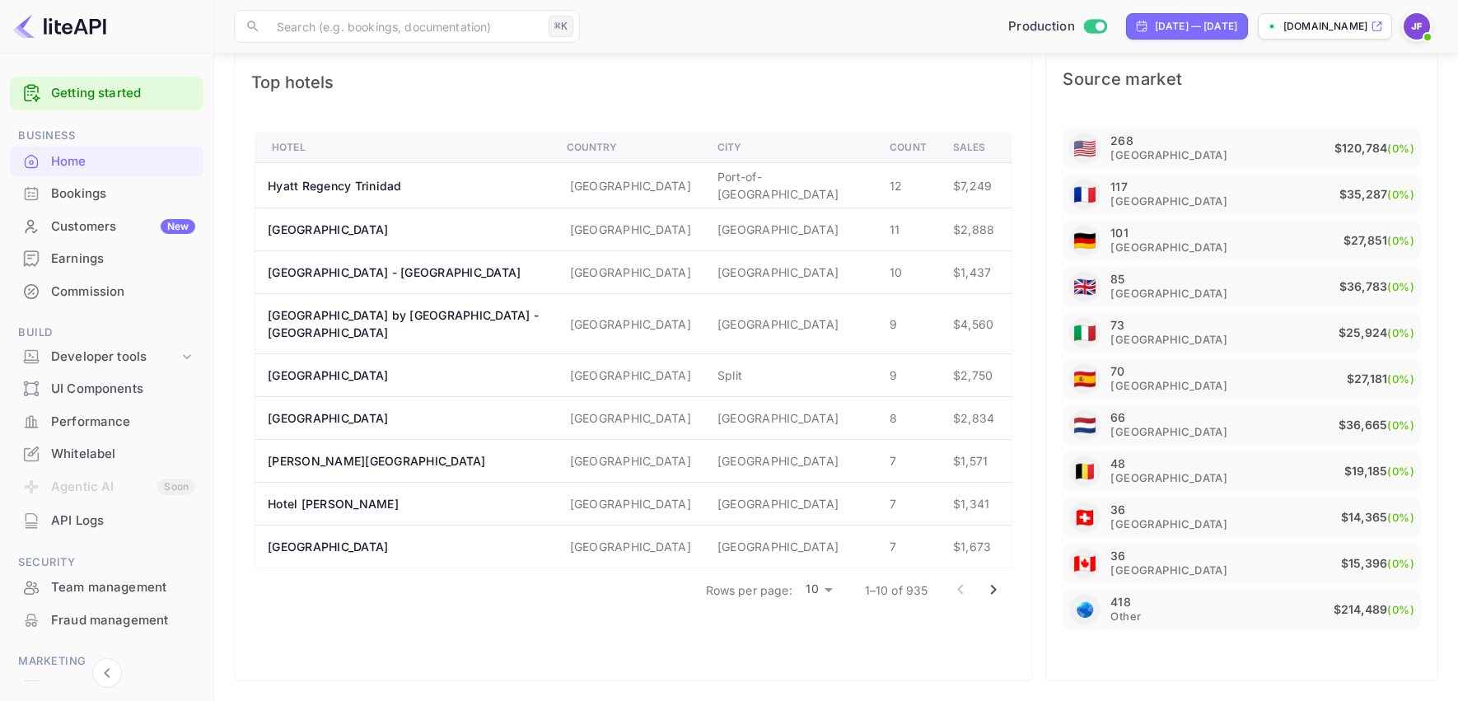 The image size is (1458, 701). Describe the element at coordinates (106, 161) in the screenshot. I see `a: Home` at that location.